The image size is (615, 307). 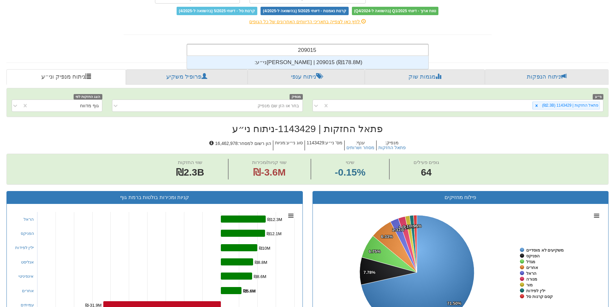 What do you see at coordinates (190, 172) in the screenshot?
I see `span: ₪2.3B` at bounding box center [190, 172].